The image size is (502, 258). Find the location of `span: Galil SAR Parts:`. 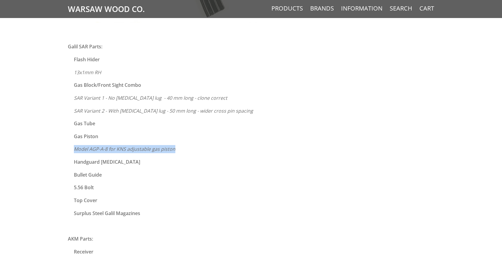

span: Galil SAR Parts: is located at coordinates (85, 47).